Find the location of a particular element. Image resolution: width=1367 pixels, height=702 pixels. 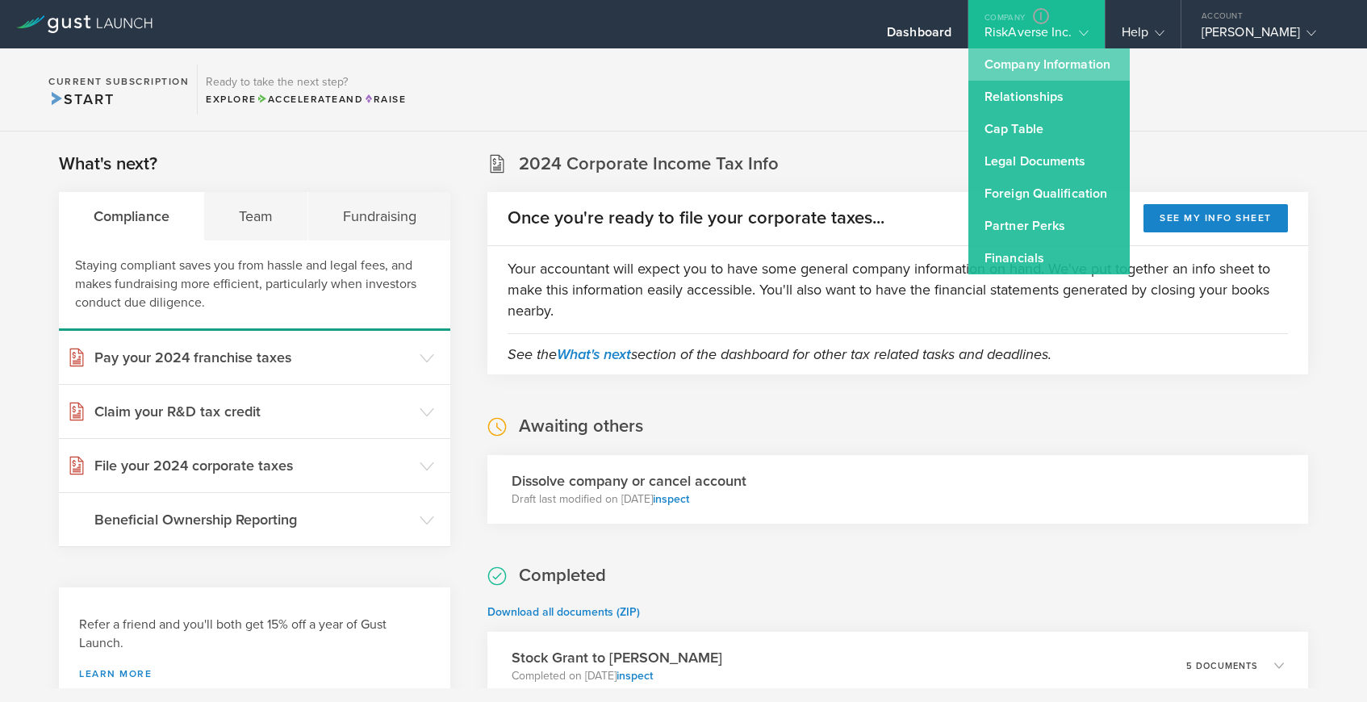

h2: 2024 Corporate Income Tax Info is located at coordinates (649, 164).